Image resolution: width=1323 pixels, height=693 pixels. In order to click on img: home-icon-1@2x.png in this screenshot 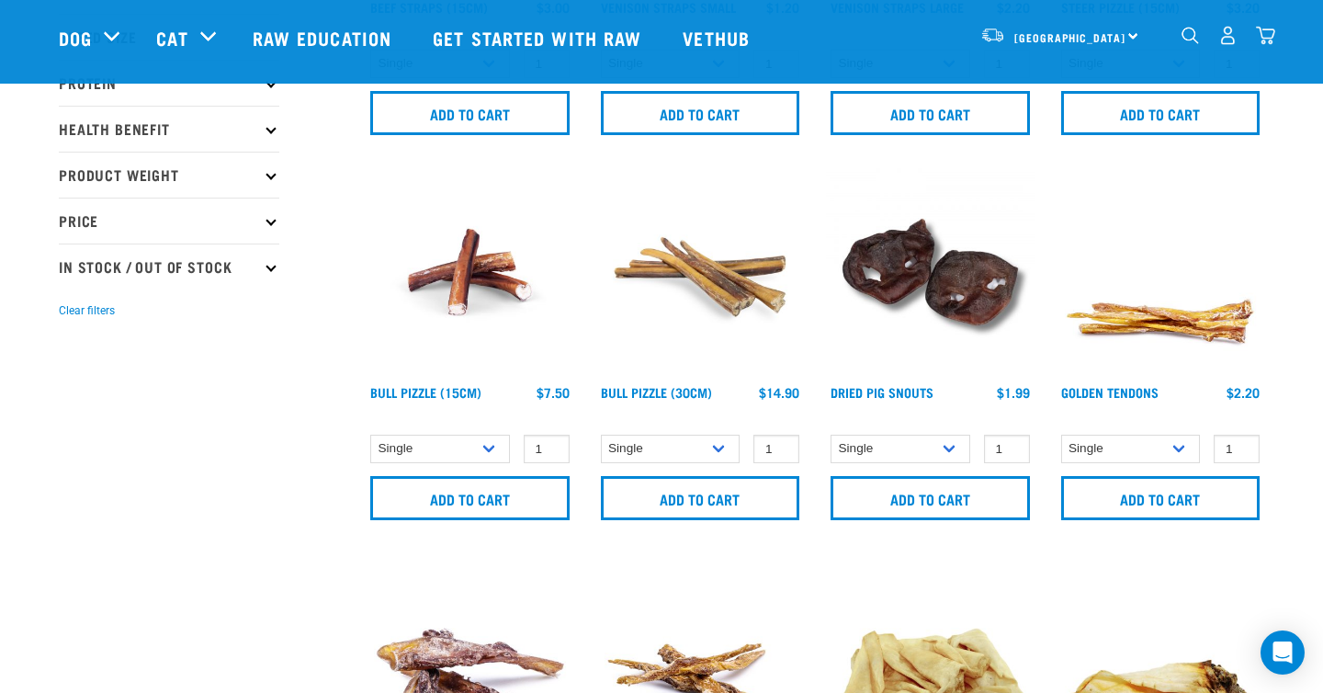, I will do `click(1190, 35)`.